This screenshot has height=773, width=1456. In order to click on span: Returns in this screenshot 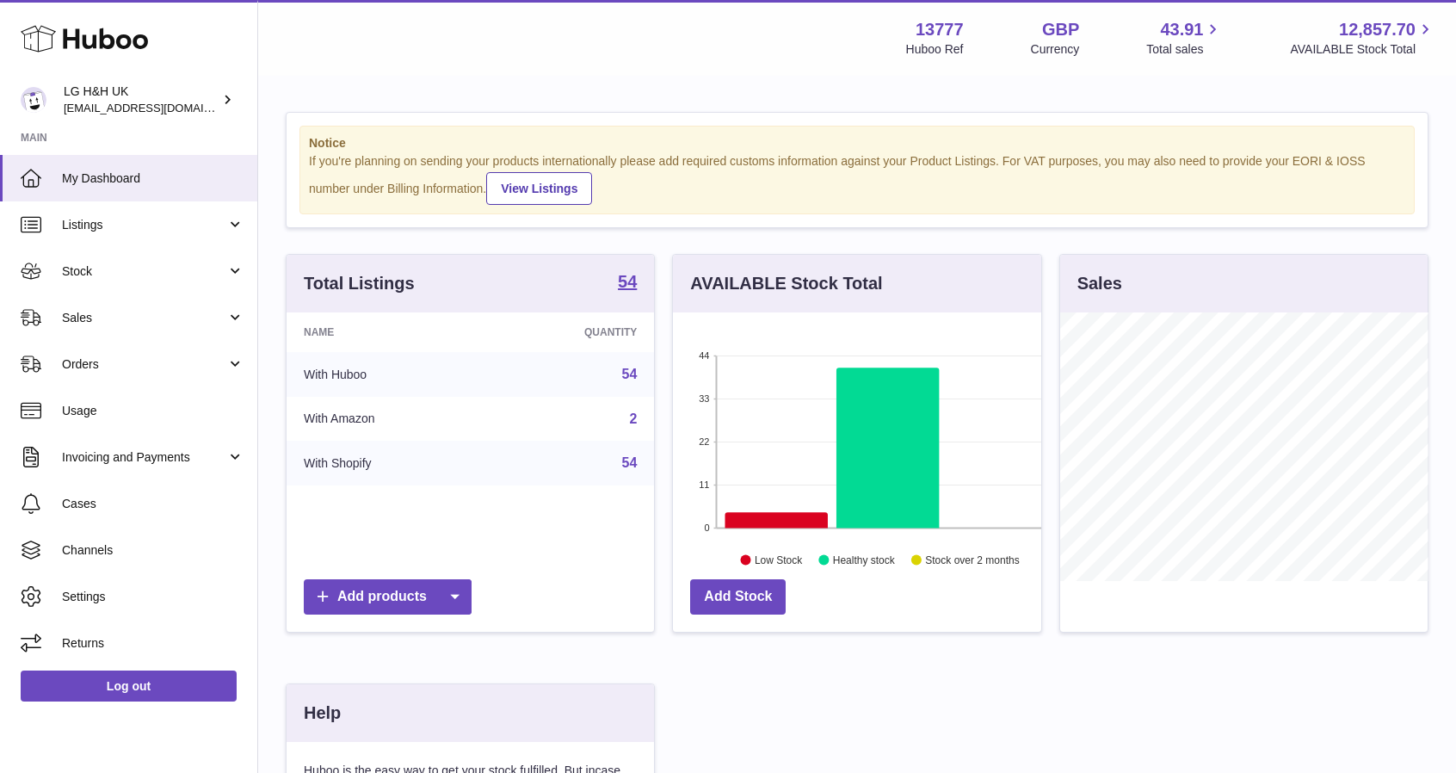, I will do `click(153, 643)`.